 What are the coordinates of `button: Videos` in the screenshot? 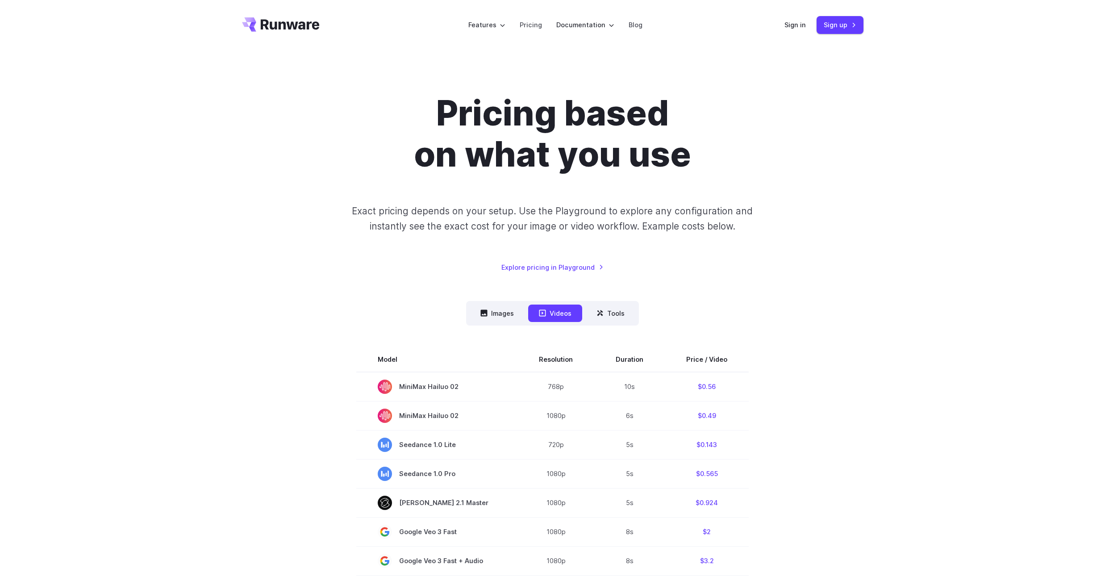 It's located at (555, 313).